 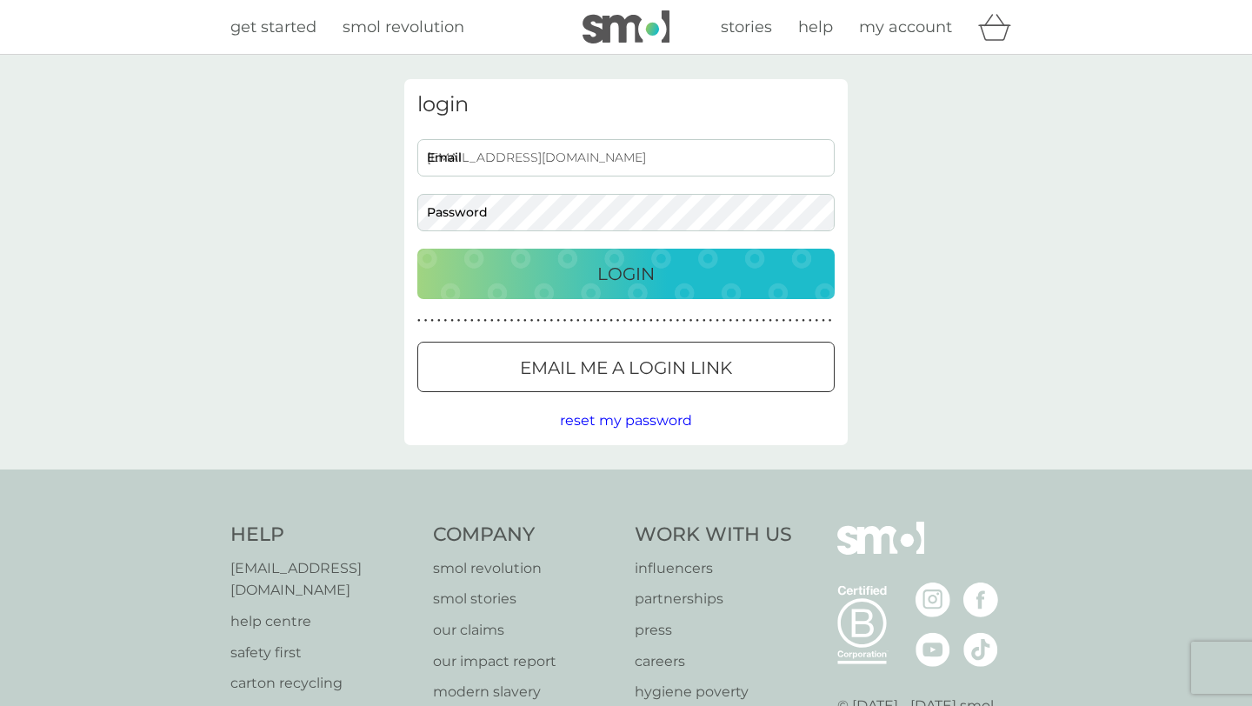 What do you see at coordinates (323, 622) in the screenshot?
I see `a: help centre` at bounding box center [323, 622].